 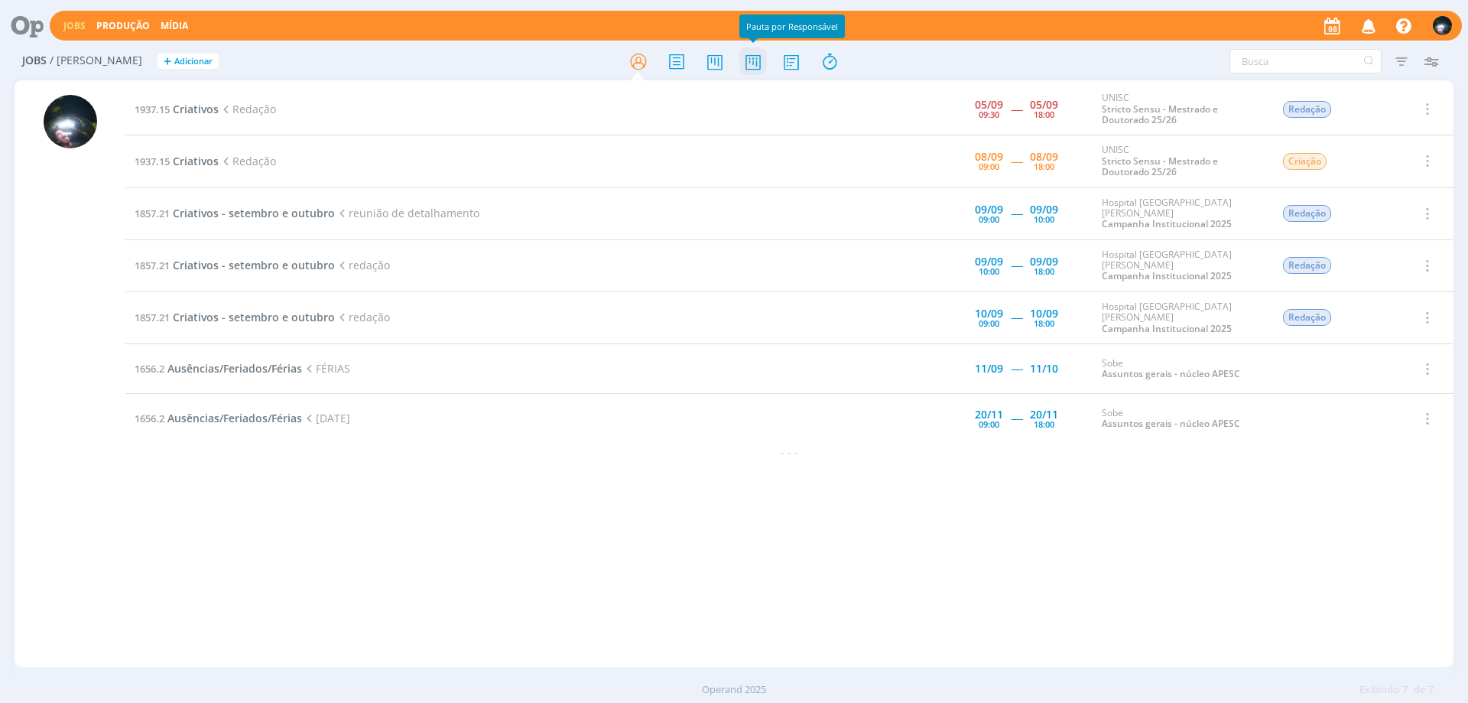 What do you see at coordinates (1442, 25) in the screenshot?
I see `button: G` at bounding box center [1442, 25].